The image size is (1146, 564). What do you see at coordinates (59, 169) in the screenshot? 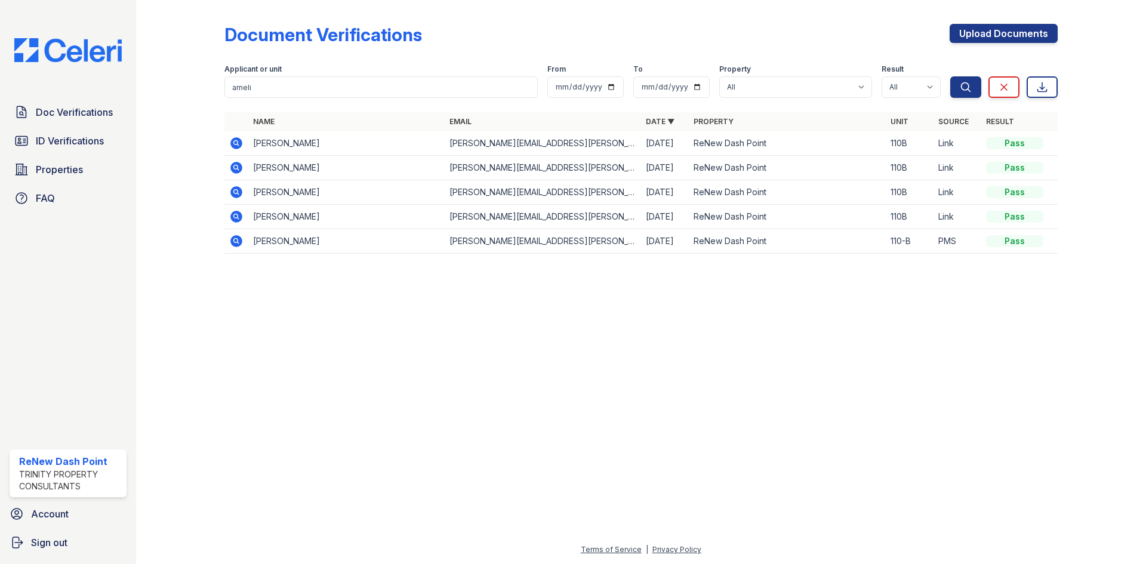
I see `span: Properties` at bounding box center [59, 169].